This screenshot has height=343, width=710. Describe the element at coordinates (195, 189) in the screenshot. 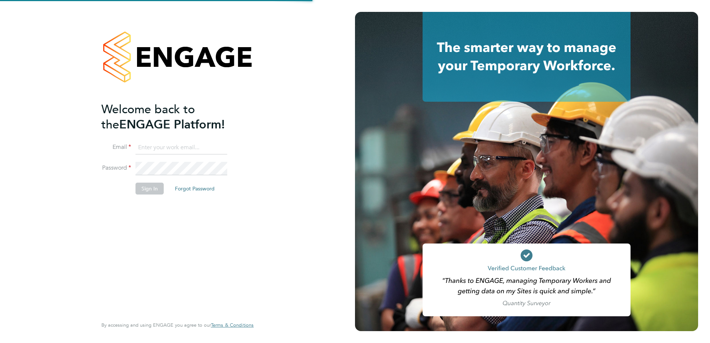

I see `button: Forgot Password` at that location.